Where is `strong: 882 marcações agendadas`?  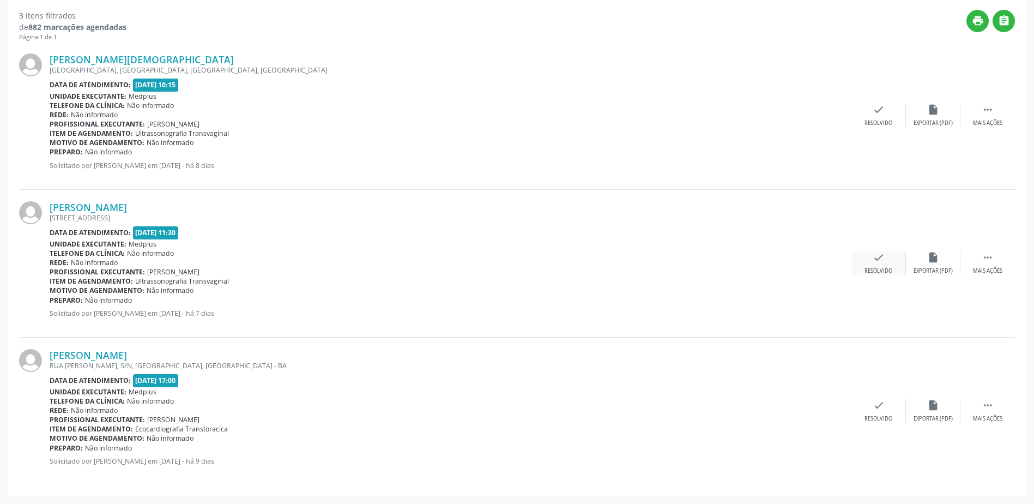 strong: 882 marcações agendadas is located at coordinates (77, 27).